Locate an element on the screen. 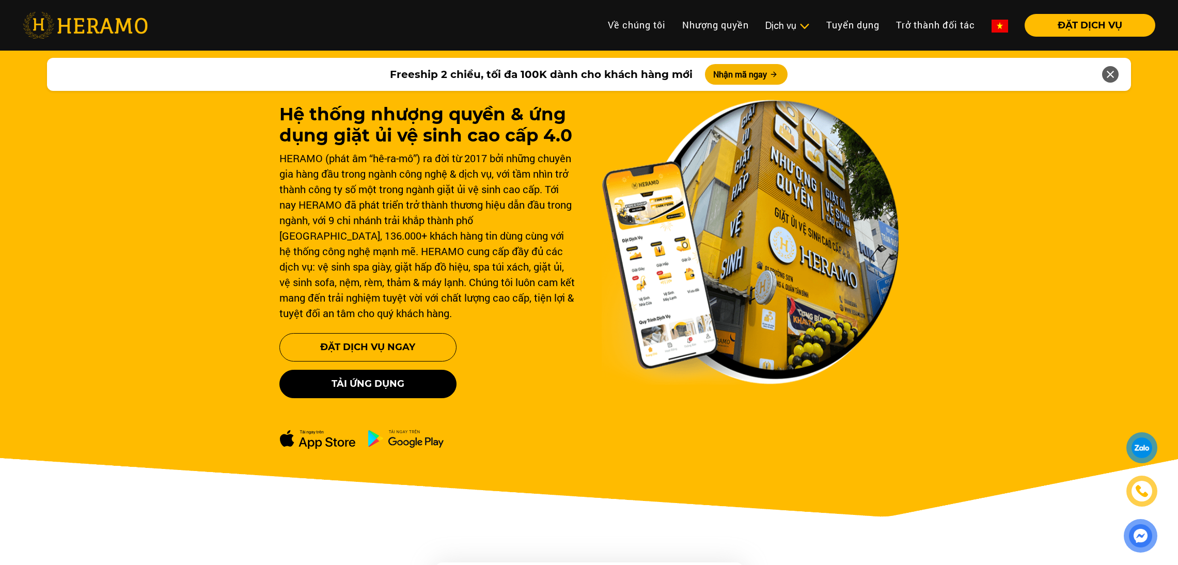 The image size is (1178, 565). a: Về chúng tôi is located at coordinates (637, 25).